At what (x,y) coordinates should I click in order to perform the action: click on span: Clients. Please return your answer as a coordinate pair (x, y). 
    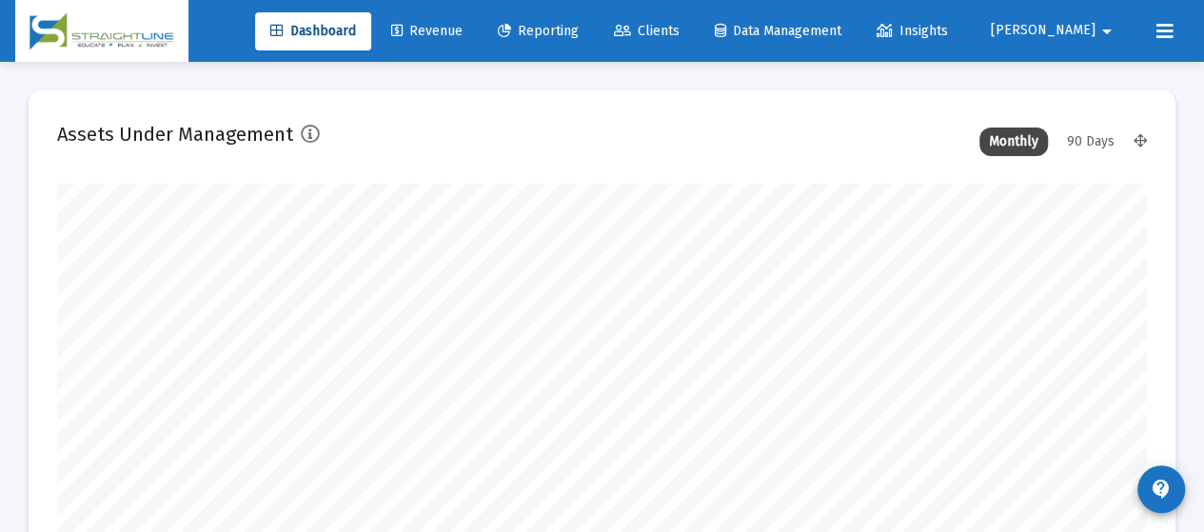
    Looking at the image, I should click on (646, 30).